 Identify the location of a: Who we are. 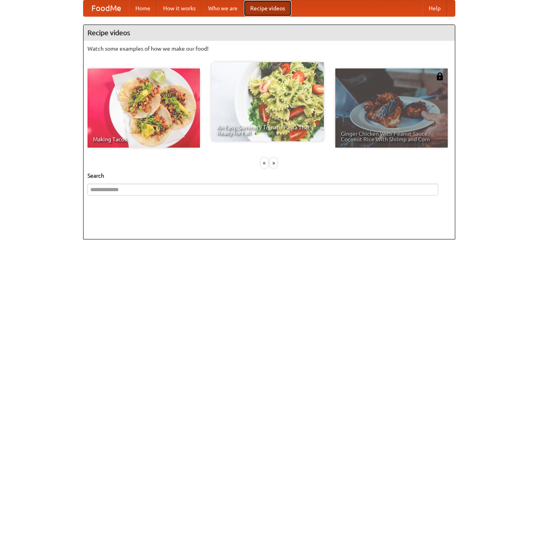
(223, 8).